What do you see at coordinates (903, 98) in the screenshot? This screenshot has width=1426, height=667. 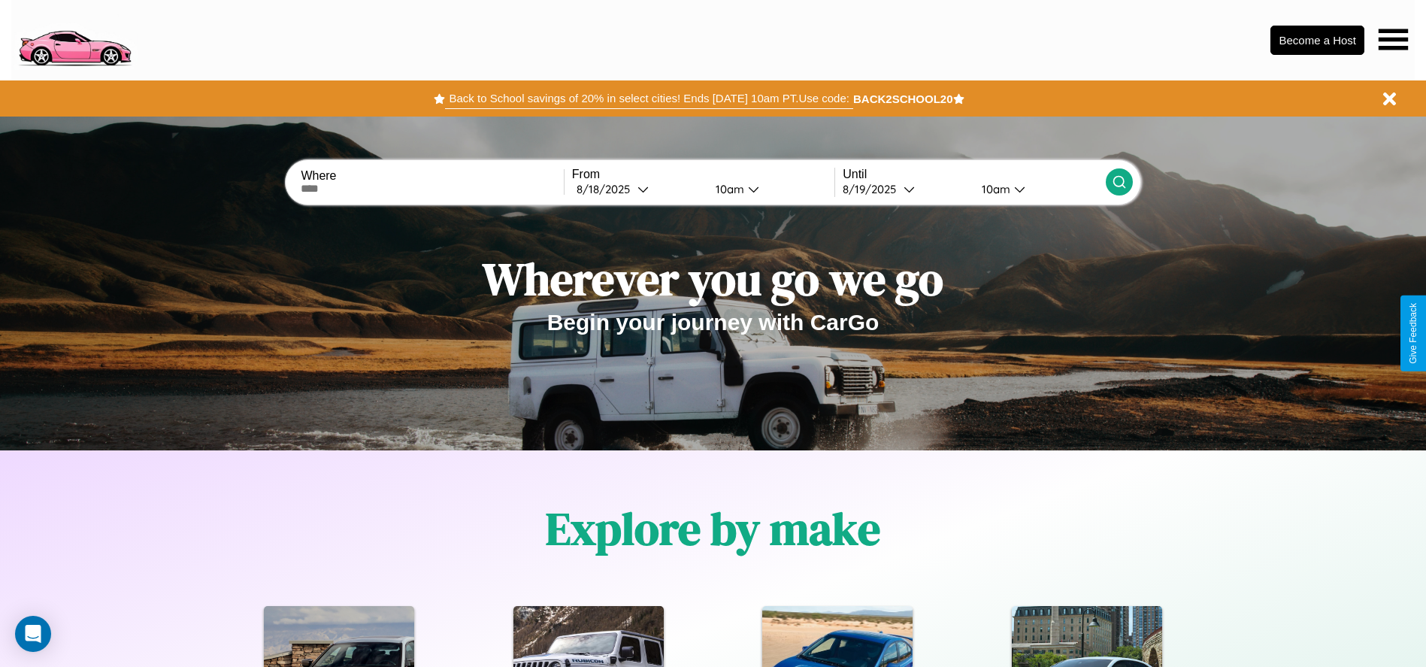 I see `b: BACK2SCHOOL20` at bounding box center [903, 98].